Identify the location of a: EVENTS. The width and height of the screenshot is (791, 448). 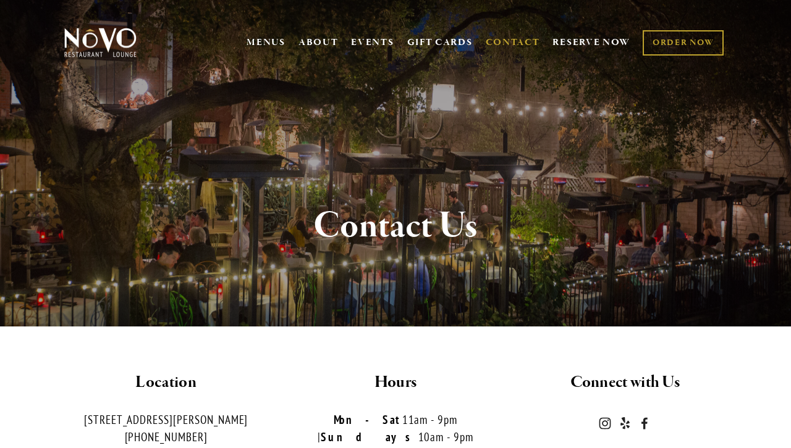
(372, 43).